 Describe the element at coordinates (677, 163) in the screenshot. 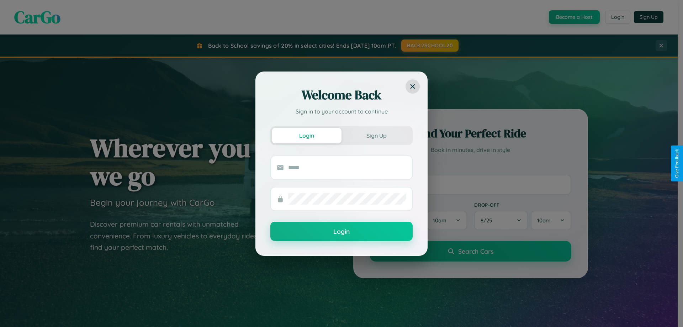

I see `div: Give Feedback` at that location.